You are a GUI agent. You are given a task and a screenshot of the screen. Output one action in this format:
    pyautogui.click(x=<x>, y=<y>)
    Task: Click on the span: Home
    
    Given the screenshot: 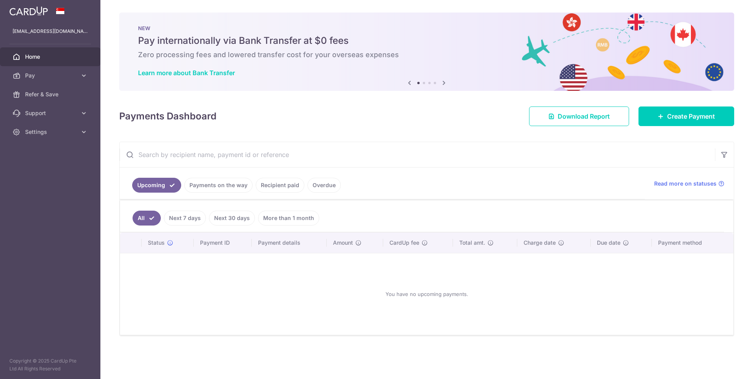 What is the action you would take?
    pyautogui.click(x=51, y=57)
    